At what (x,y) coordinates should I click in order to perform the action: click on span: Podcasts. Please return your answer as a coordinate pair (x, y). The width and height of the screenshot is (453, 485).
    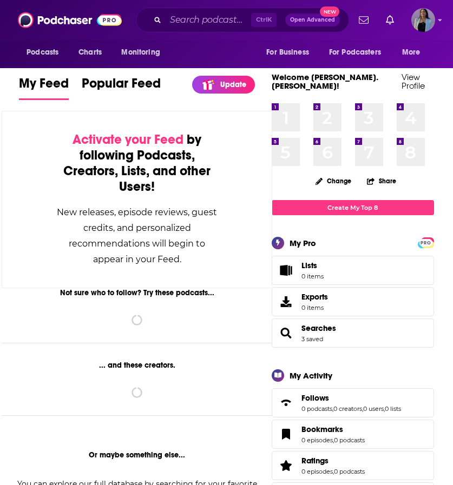
    Looking at the image, I should click on (42, 52).